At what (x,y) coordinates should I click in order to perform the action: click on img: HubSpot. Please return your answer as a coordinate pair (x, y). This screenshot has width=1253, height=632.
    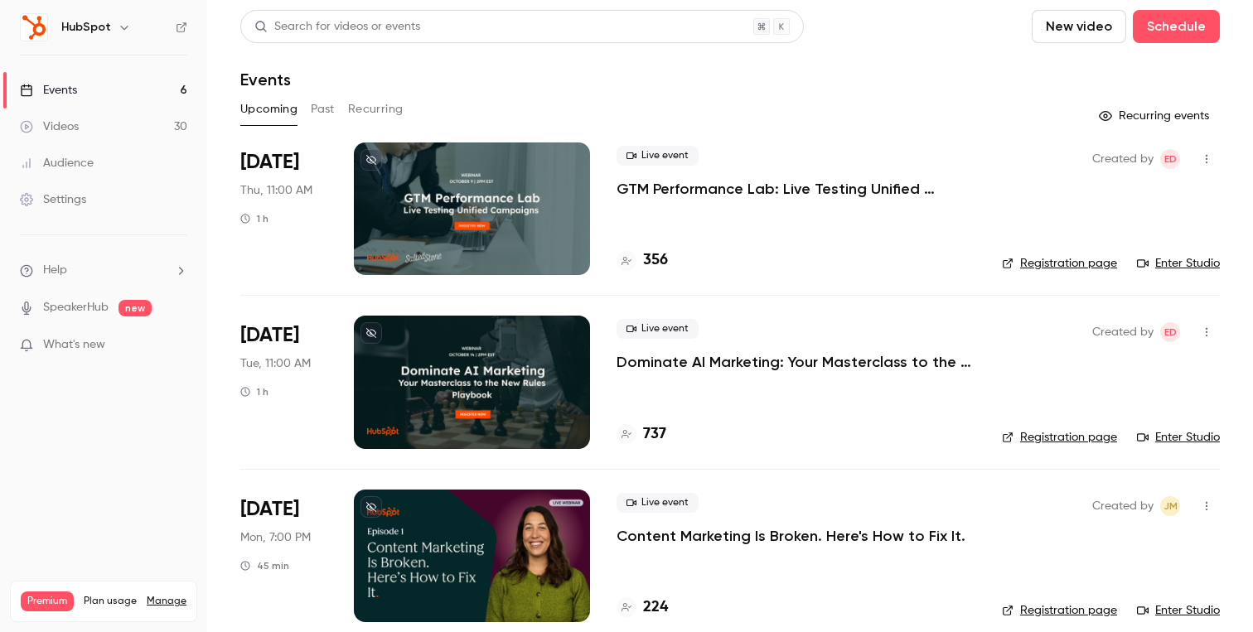
    Looking at the image, I should click on (34, 27).